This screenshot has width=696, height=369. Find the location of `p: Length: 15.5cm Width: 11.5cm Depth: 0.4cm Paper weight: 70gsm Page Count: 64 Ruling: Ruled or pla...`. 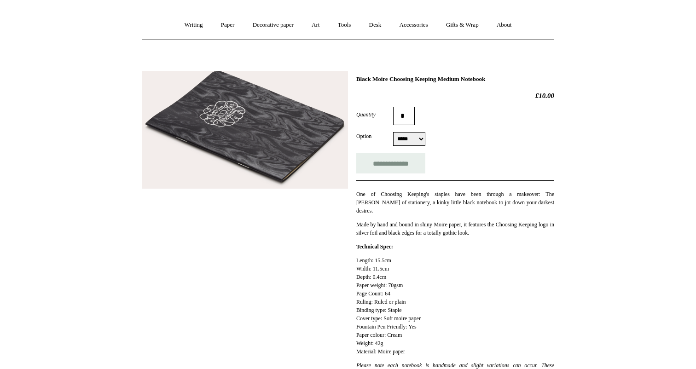

p: Length: 15.5cm Width: 11.5cm Depth: 0.4cm Paper weight: 70gsm Page Count: 64 Ruling: Ruled or pla... is located at coordinates (455, 306).